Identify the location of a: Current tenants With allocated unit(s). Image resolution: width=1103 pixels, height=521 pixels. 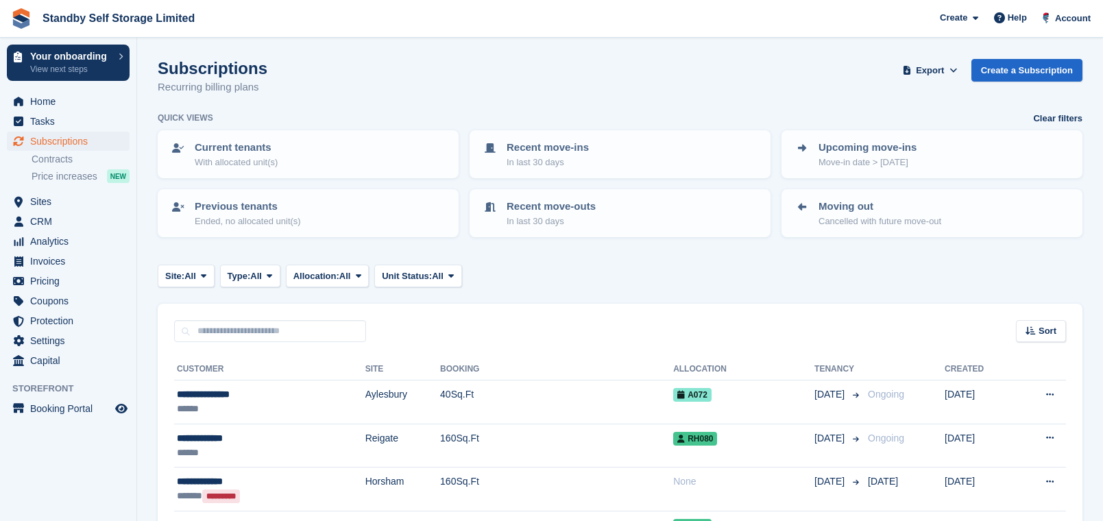
(308, 154).